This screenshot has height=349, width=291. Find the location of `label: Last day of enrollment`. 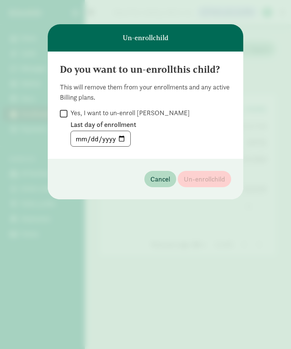

label: Last day of enrollment is located at coordinates (130, 125).